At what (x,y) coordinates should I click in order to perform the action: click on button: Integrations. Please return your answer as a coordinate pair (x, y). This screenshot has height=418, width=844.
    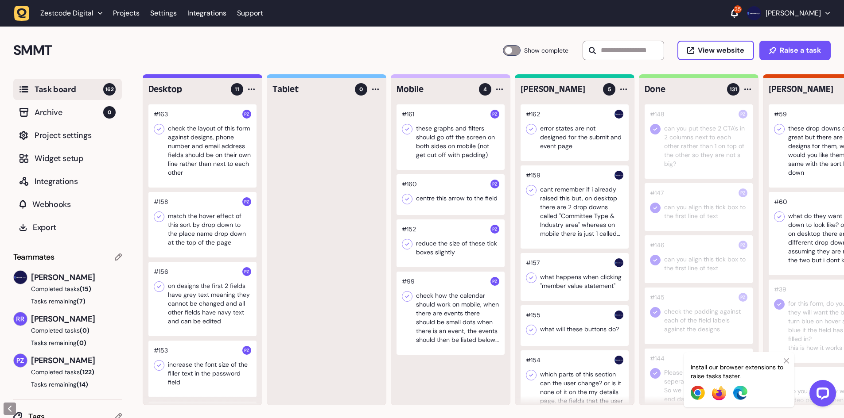
    Looking at the image, I should click on (67, 182).